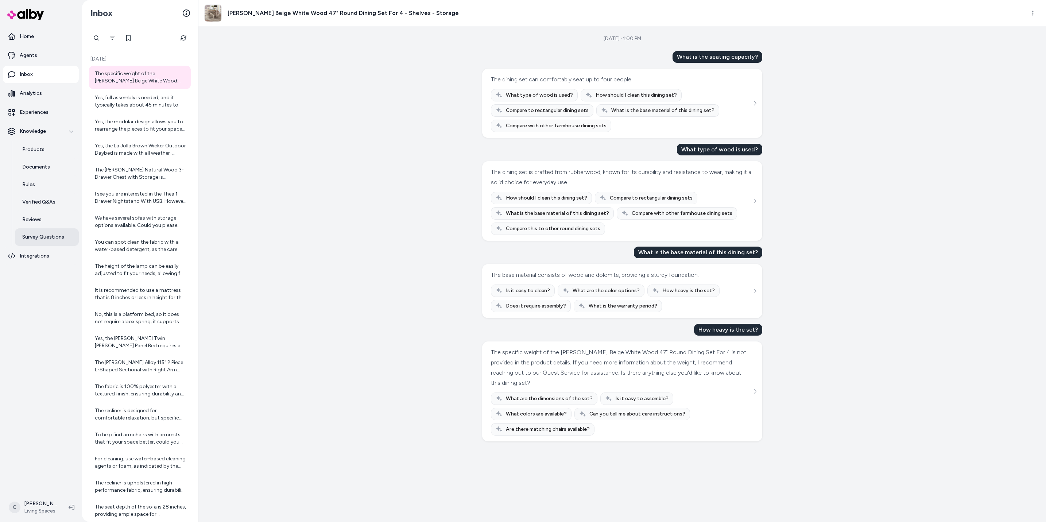 The width and height of the screenshot is (1046, 522). What do you see at coordinates (112, 38) in the screenshot?
I see `button: Filter` at bounding box center [112, 38].